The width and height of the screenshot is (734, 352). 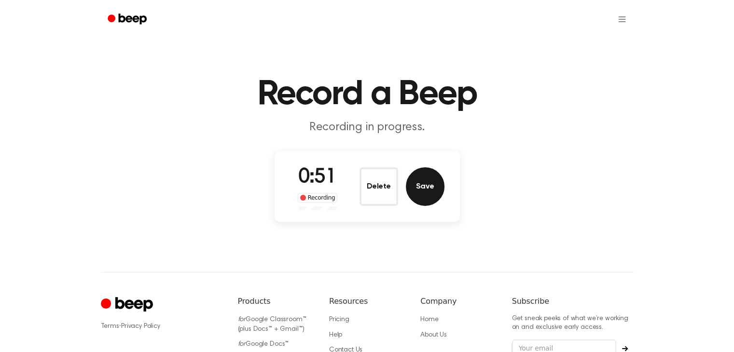 What do you see at coordinates (276, 302) in the screenshot?
I see `h6: Products` at bounding box center [276, 302].